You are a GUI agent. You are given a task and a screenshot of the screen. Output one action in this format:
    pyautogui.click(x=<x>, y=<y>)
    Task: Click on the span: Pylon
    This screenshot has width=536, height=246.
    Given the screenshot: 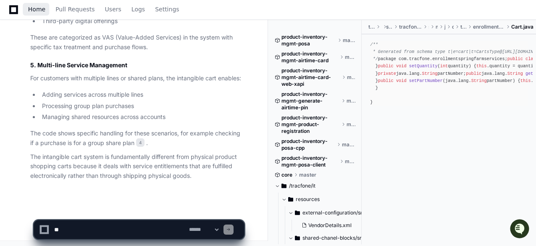 What is the action you would take?
    pyautogui.click(x=92, y=91)
    